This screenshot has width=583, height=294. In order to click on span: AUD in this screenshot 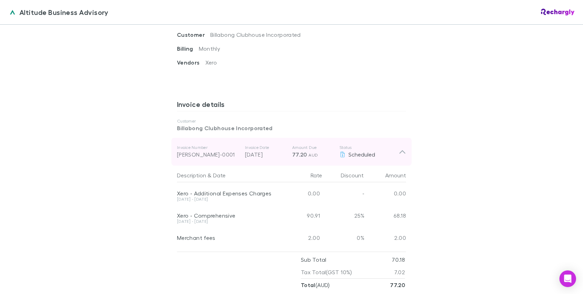, I will do `click(313, 155)`.